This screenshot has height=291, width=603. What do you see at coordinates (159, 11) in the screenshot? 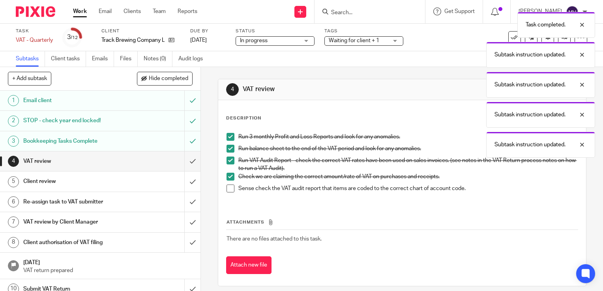
I see `a: Team` at bounding box center [159, 11].